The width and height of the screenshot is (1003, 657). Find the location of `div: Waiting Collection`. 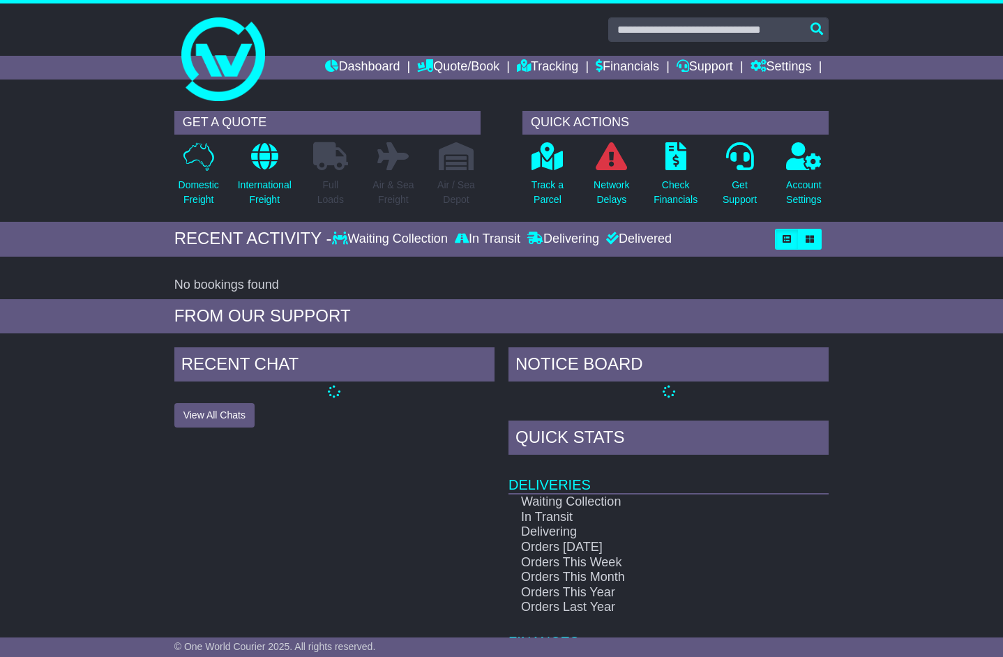

div: Waiting Collection is located at coordinates (391, 239).